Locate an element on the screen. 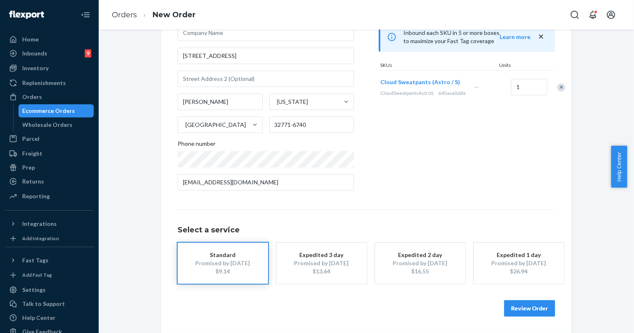 The width and height of the screenshot is (634, 333). span: 645 available is located at coordinates (452, 93).